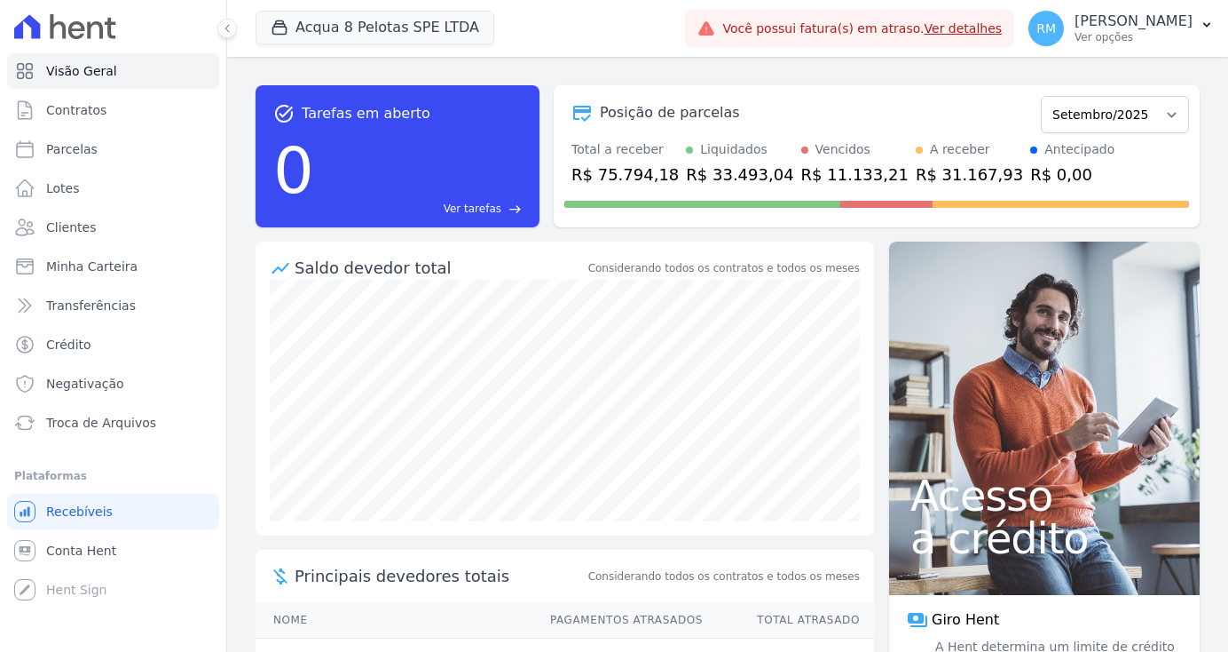  What do you see at coordinates (724, 576) in the screenshot?
I see `span: Considerando todos os contratos e todos os meses` at bounding box center [724, 576].